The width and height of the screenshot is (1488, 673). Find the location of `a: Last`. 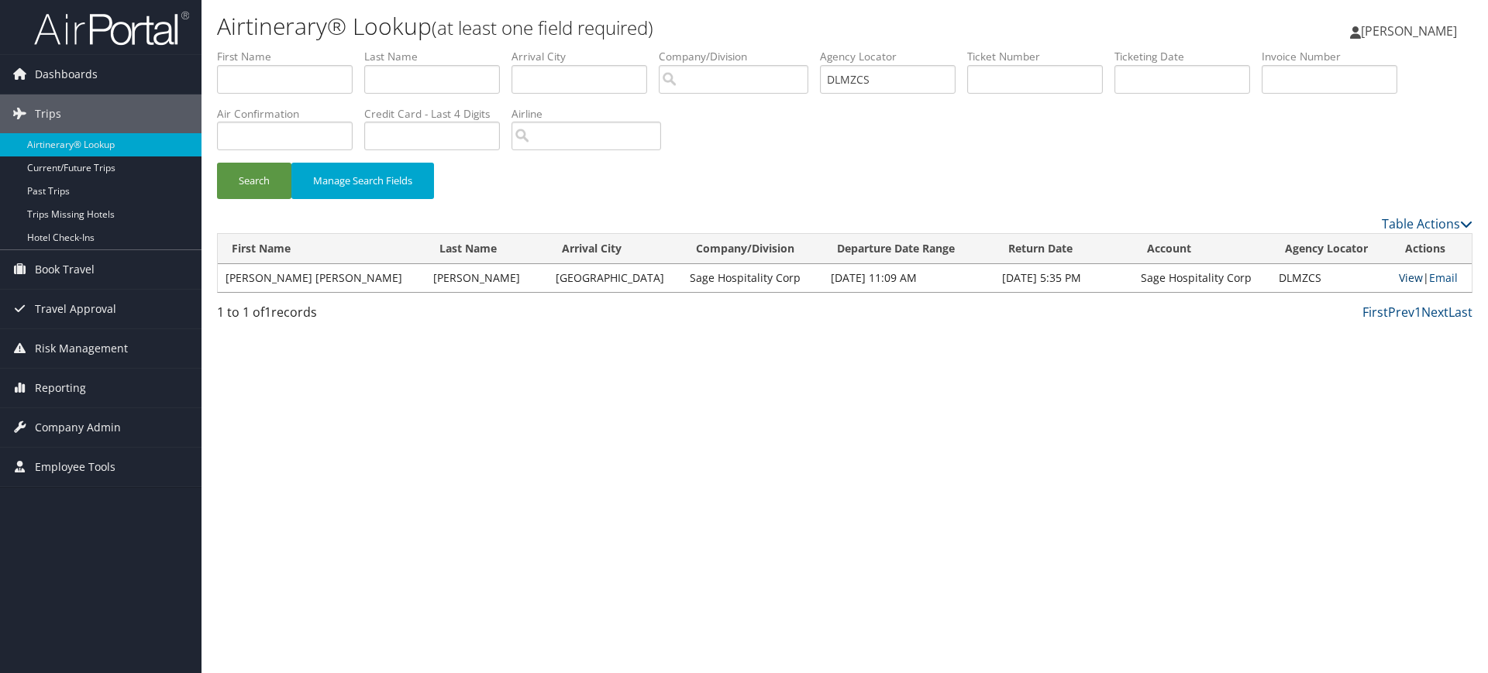

a: Last is located at coordinates (1460, 312).